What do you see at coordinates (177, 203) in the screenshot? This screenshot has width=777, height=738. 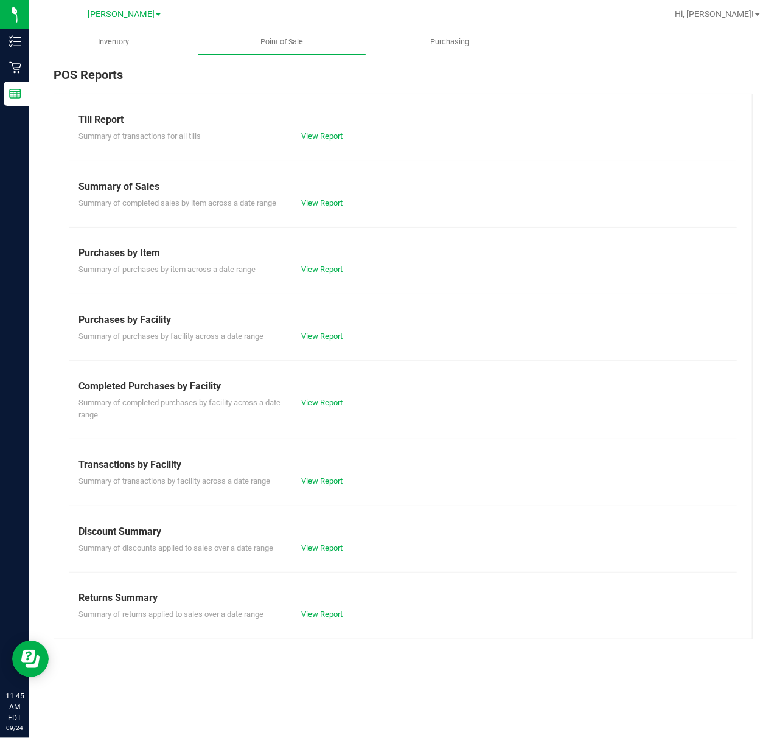 I see `span: Summary of completed sales by item across a date range` at bounding box center [177, 203].